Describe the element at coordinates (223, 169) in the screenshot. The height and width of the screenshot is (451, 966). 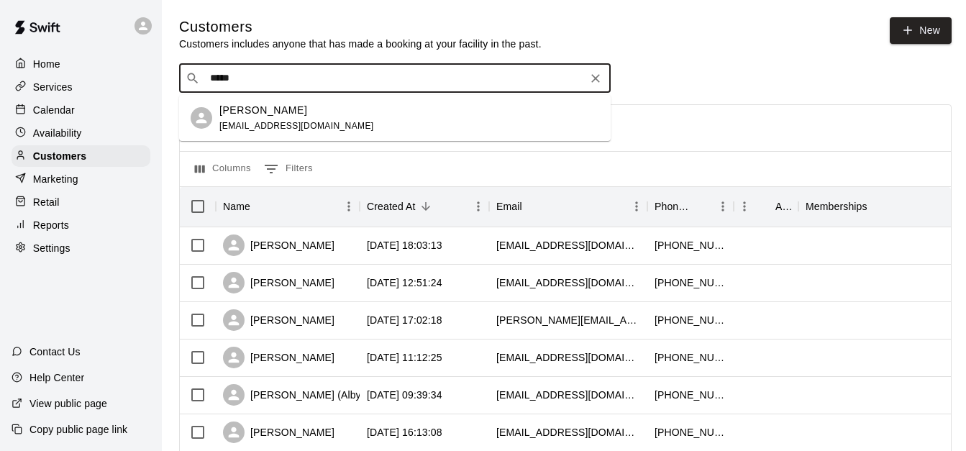
I see `button: Select columns` at that location.